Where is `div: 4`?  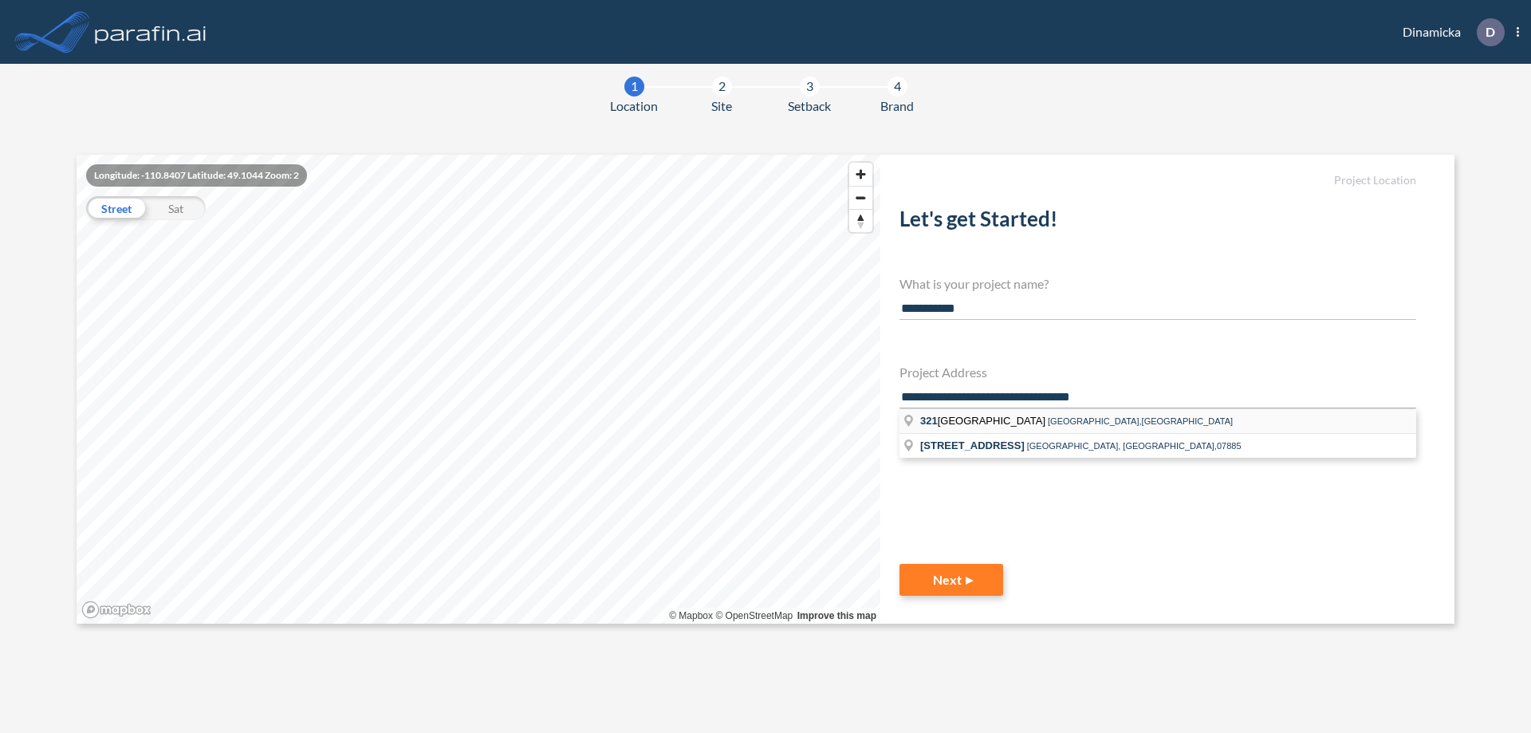 div: 4 is located at coordinates (897, 86).